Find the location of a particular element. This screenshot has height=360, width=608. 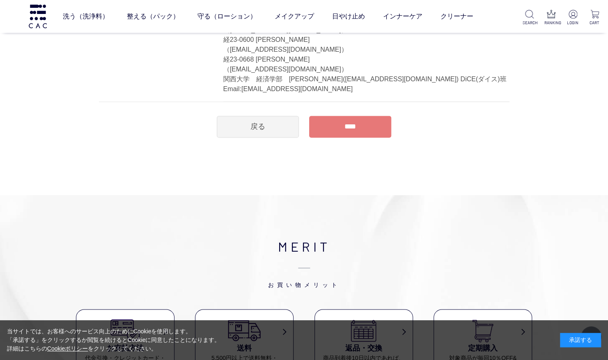

p: SEARCH is located at coordinates (529, 23).